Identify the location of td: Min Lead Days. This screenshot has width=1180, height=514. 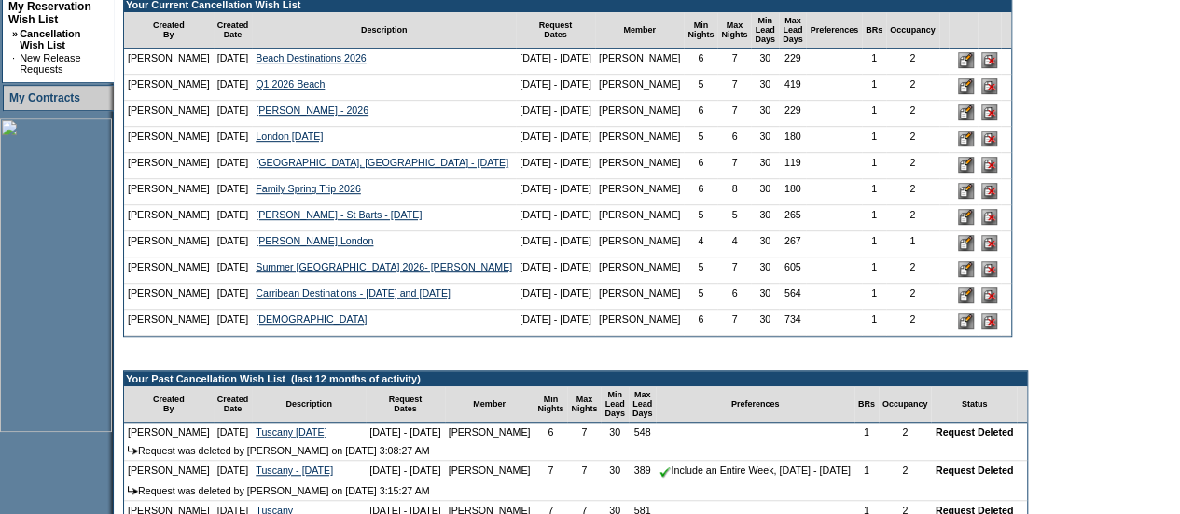
(765, 30).